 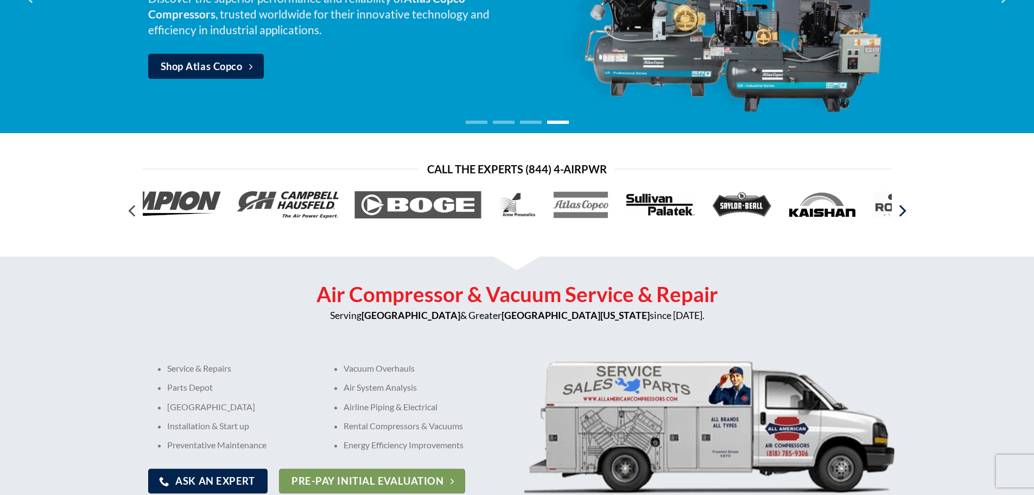 I want to click on p: Parts Depot, so click(x=238, y=387).